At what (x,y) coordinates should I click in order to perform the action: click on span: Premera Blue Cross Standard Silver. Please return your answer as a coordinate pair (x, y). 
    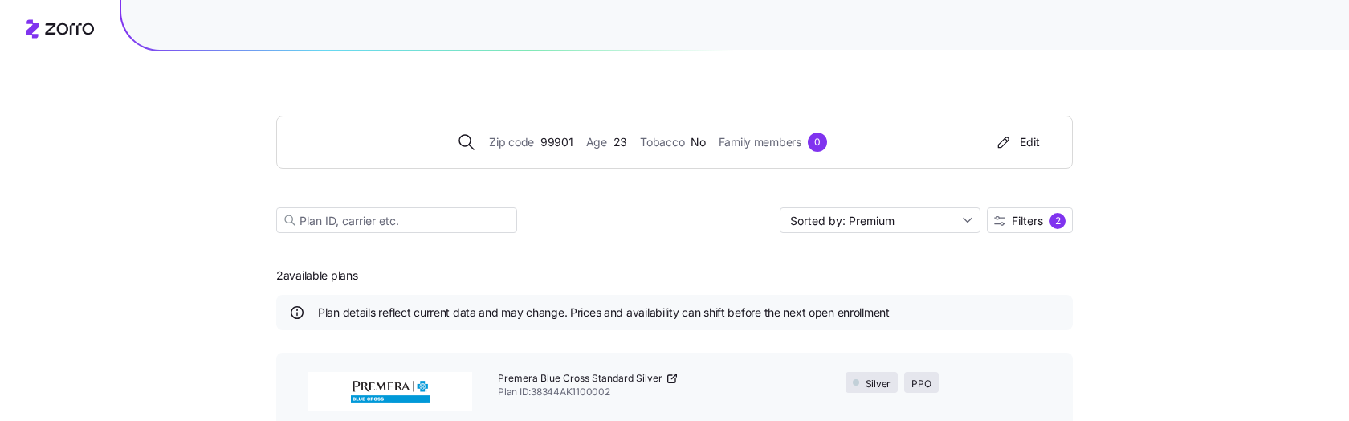
    Looking at the image, I should click on (580, 378).